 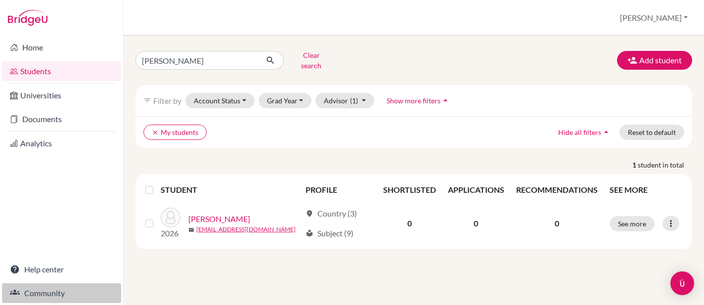 What do you see at coordinates (61, 95) in the screenshot?
I see `a: Universities` at bounding box center [61, 95].